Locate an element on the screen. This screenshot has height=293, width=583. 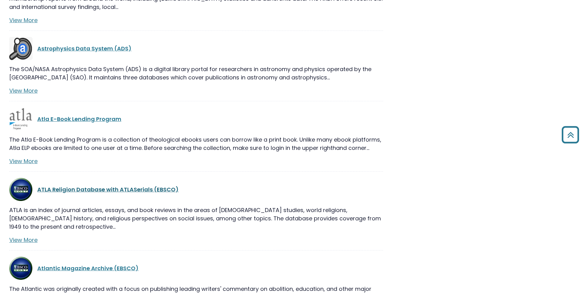
p: The Atla E-Book Lending Program is a collection of theological ebooks users can borrow like a pri... is located at coordinates (196, 144).